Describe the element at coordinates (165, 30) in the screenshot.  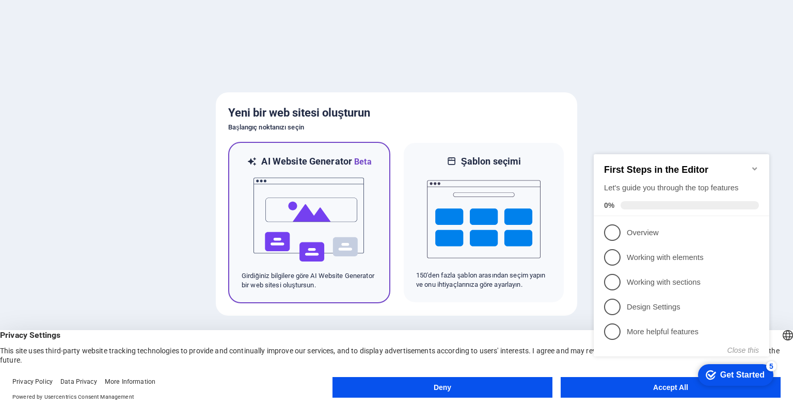
I see `div: Minimize checklist` at that location.